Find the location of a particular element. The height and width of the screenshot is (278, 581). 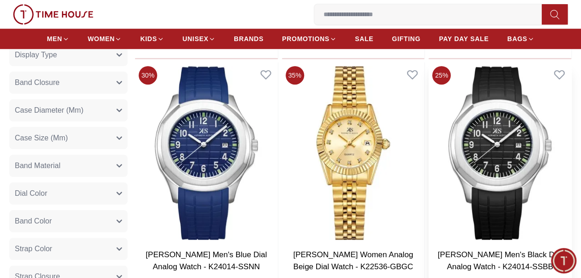

span: PROMOTIONS is located at coordinates (305, 39).